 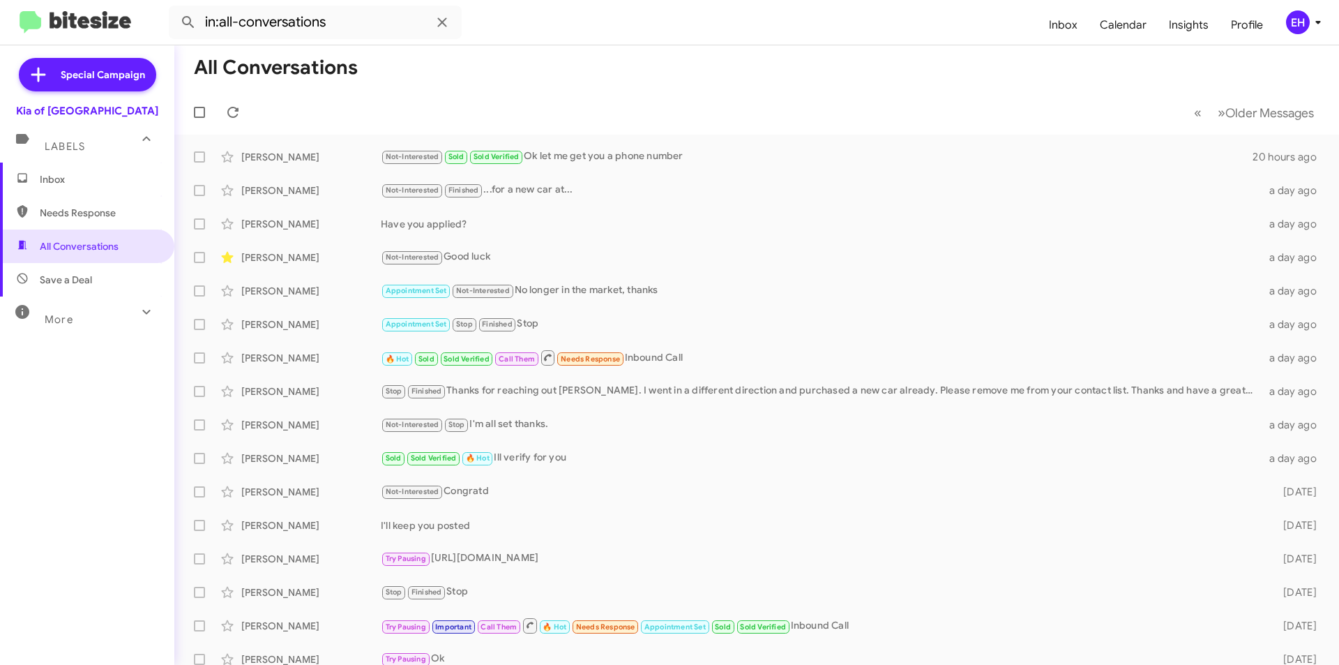 I want to click on span: Profile, so click(x=1247, y=25).